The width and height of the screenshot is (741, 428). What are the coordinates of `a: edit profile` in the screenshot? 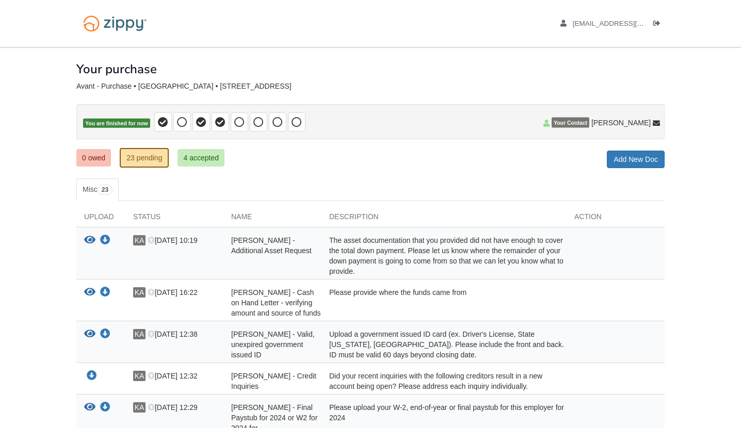 It's located at (625, 25).